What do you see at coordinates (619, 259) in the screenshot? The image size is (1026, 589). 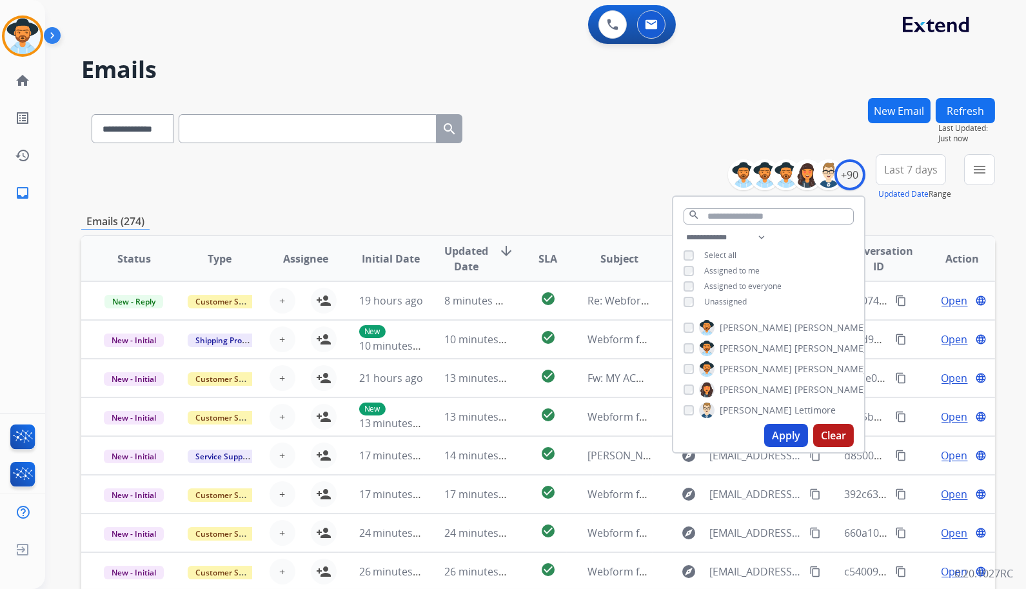 I see `span: Subject` at bounding box center [619, 259].